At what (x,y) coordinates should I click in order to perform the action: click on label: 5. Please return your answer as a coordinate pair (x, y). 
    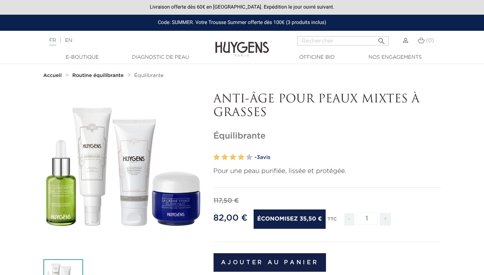
    Looking at the image, I should click on (249, 157).